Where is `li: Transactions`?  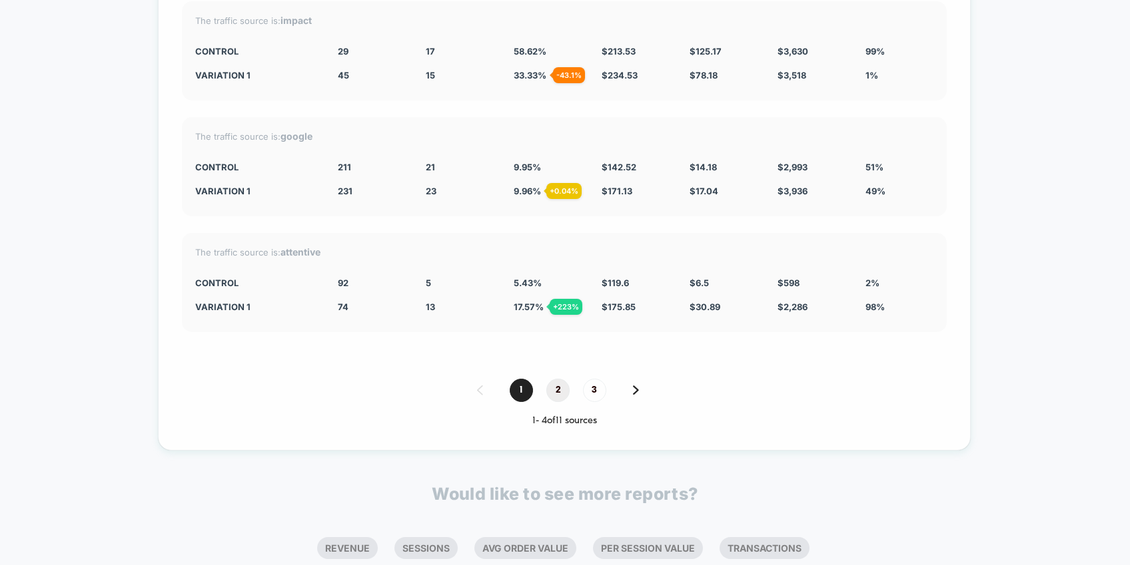 li: Transactions is located at coordinates (764, 548).